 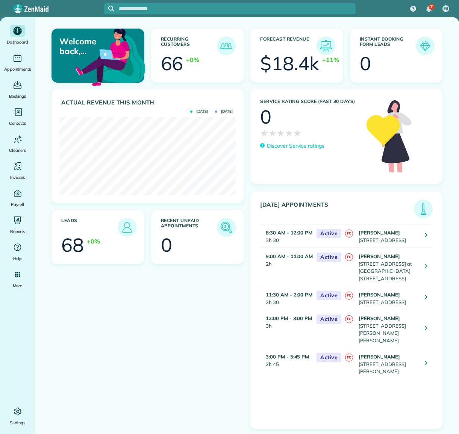 I want to click on img: dashboard_welcome-42a62b7d889689a78055ac9021e634bf52bae3f8056760290aed330b23ab8690.png, so click(x=111, y=56).